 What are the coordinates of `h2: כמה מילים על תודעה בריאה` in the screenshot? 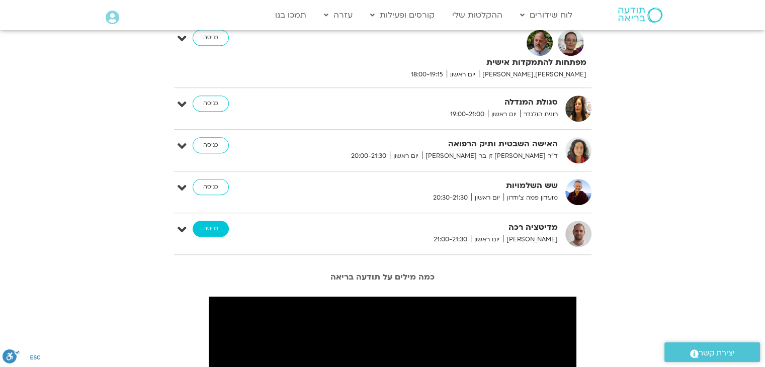 It's located at (383, 277).